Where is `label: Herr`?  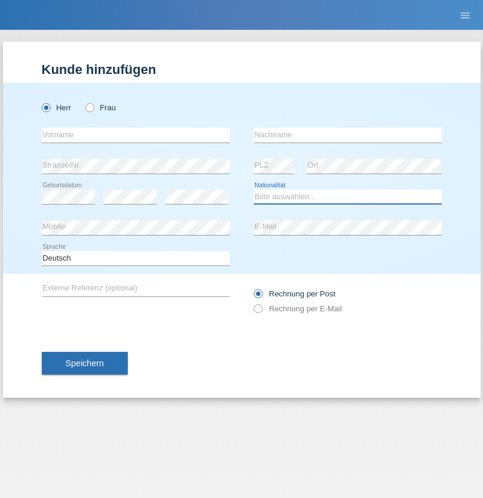
label: Herr is located at coordinates (57, 107).